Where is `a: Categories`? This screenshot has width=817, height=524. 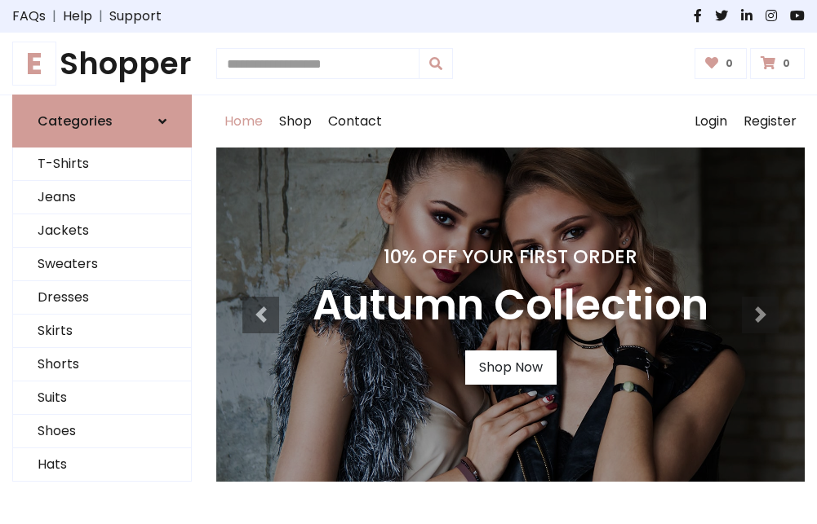
a: Categories is located at coordinates (102, 121).